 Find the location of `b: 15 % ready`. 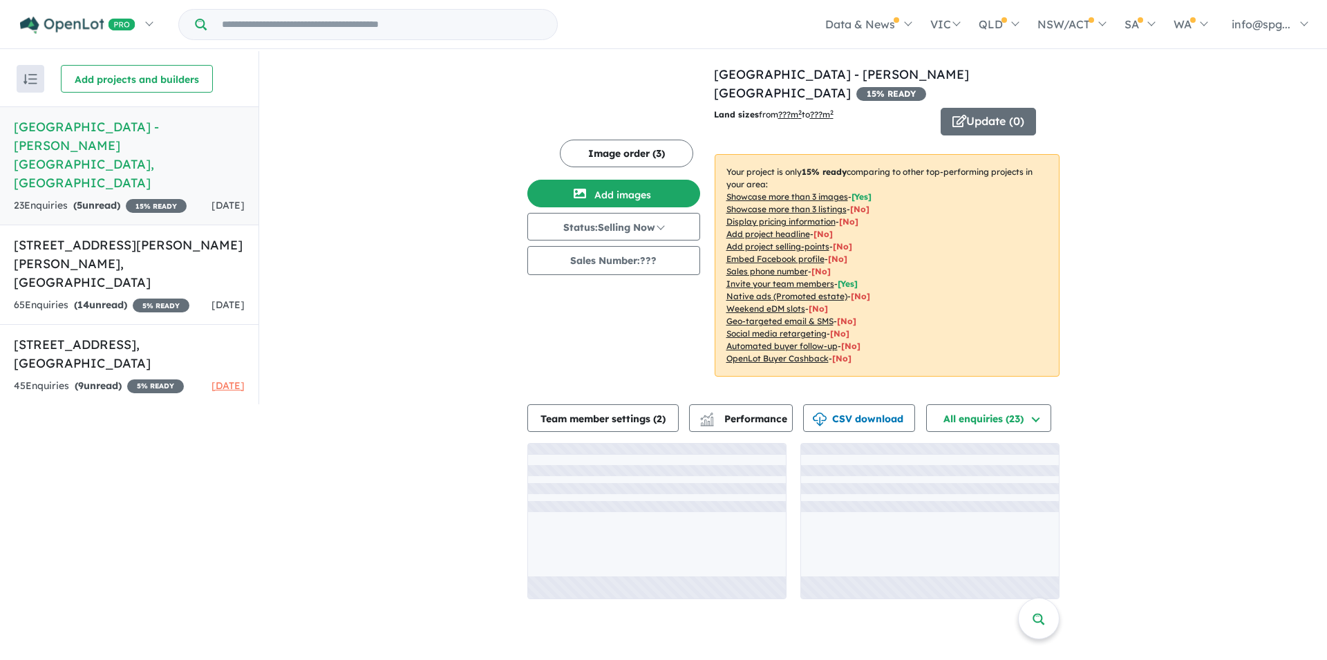

b: 15 % ready is located at coordinates (824, 171).